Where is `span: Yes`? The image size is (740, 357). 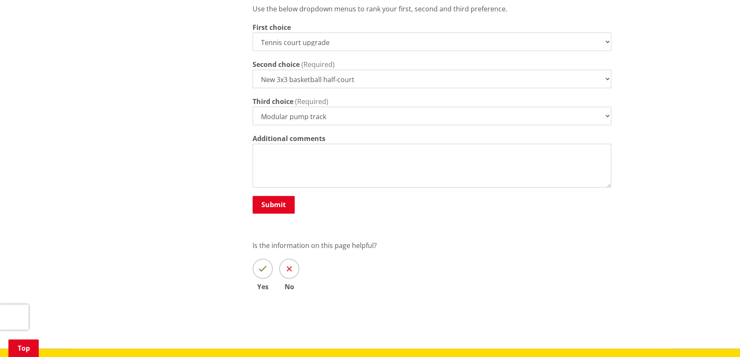 span: Yes is located at coordinates (263, 286).